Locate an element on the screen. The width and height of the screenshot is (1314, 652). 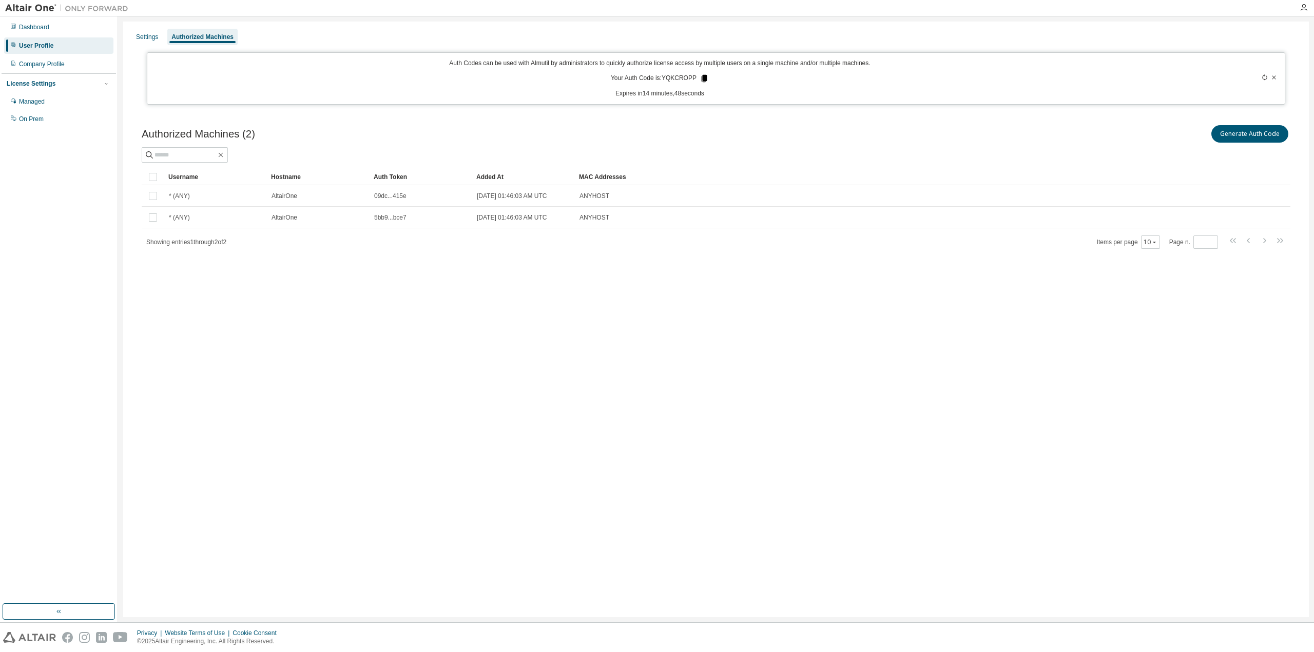
p: © 2025 Altair Engineering, Inc. All Rights Reserved. is located at coordinates (210, 642).